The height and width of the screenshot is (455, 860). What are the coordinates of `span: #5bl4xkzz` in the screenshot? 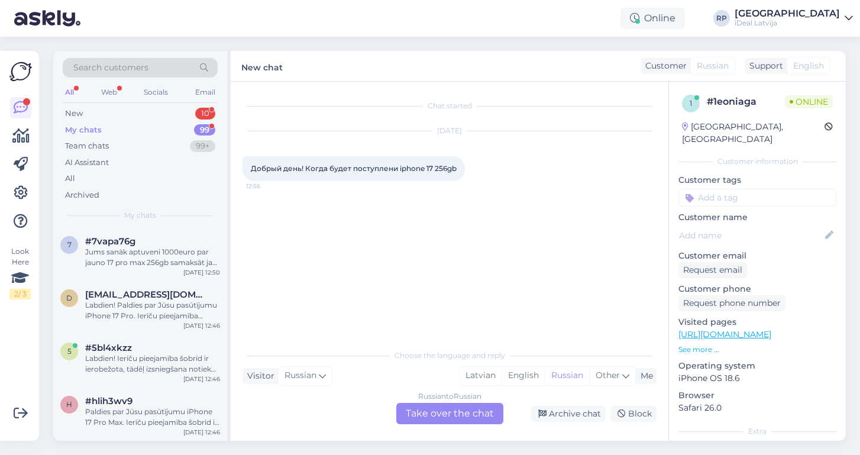 It's located at (108, 348).